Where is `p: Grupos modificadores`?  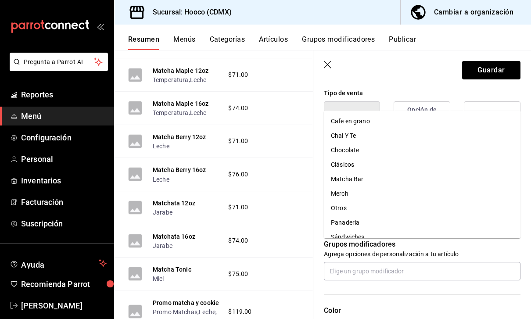
p: Grupos modificadores is located at coordinates (422, 244).